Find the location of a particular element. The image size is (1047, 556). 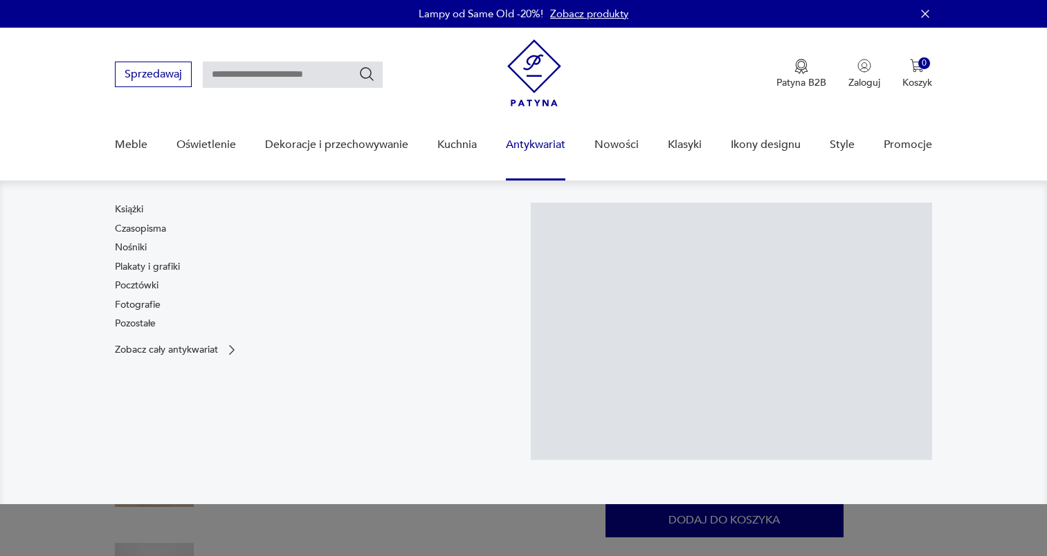

button: Sprzedawaj is located at coordinates (153, 74).